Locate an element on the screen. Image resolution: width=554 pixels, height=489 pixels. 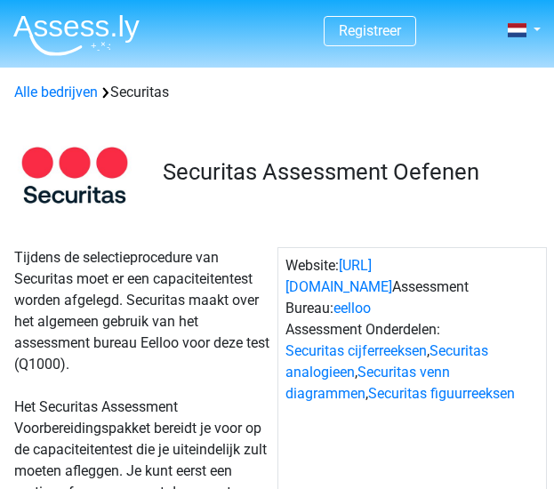
a: Securitas figuurreeksen is located at coordinates (441, 393).